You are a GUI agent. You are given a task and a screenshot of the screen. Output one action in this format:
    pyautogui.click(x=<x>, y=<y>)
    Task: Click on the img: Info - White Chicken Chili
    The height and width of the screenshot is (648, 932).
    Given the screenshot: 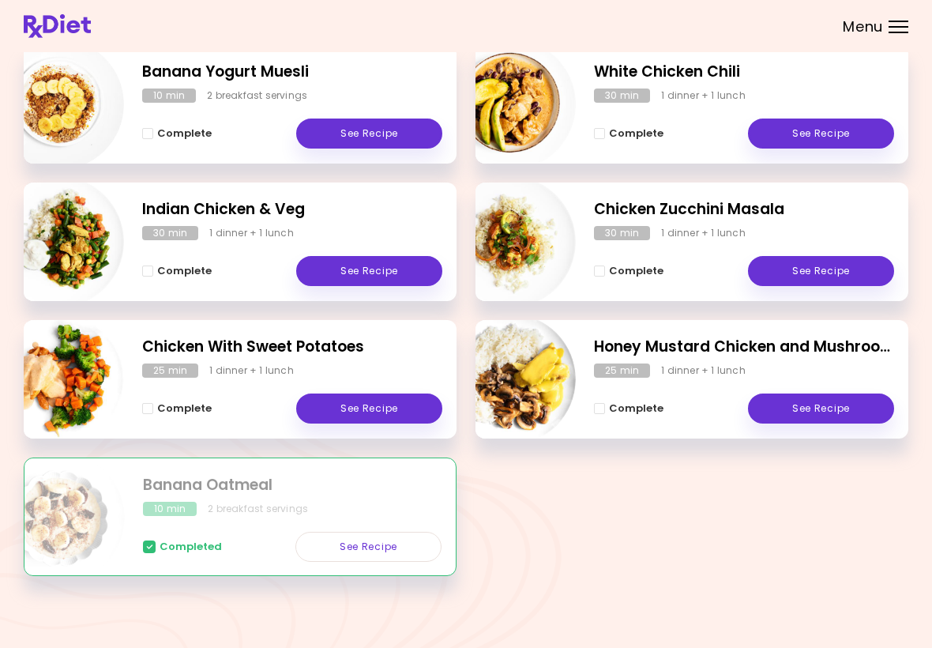 What is the action you would take?
    pyautogui.click(x=510, y=104)
    